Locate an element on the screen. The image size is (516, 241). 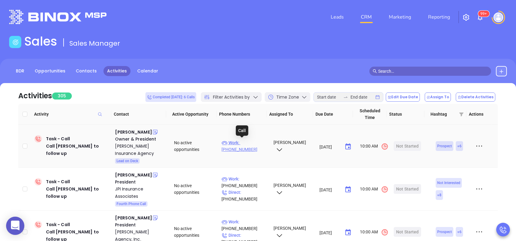
span: + 8 is located at coordinates (439, 195).